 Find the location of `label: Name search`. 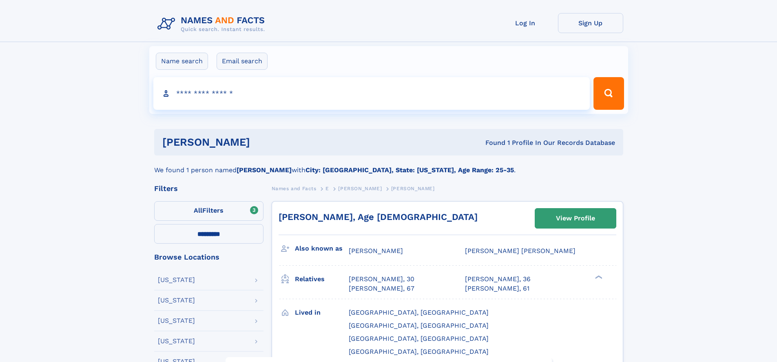

label: Name search is located at coordinates (182, 61).